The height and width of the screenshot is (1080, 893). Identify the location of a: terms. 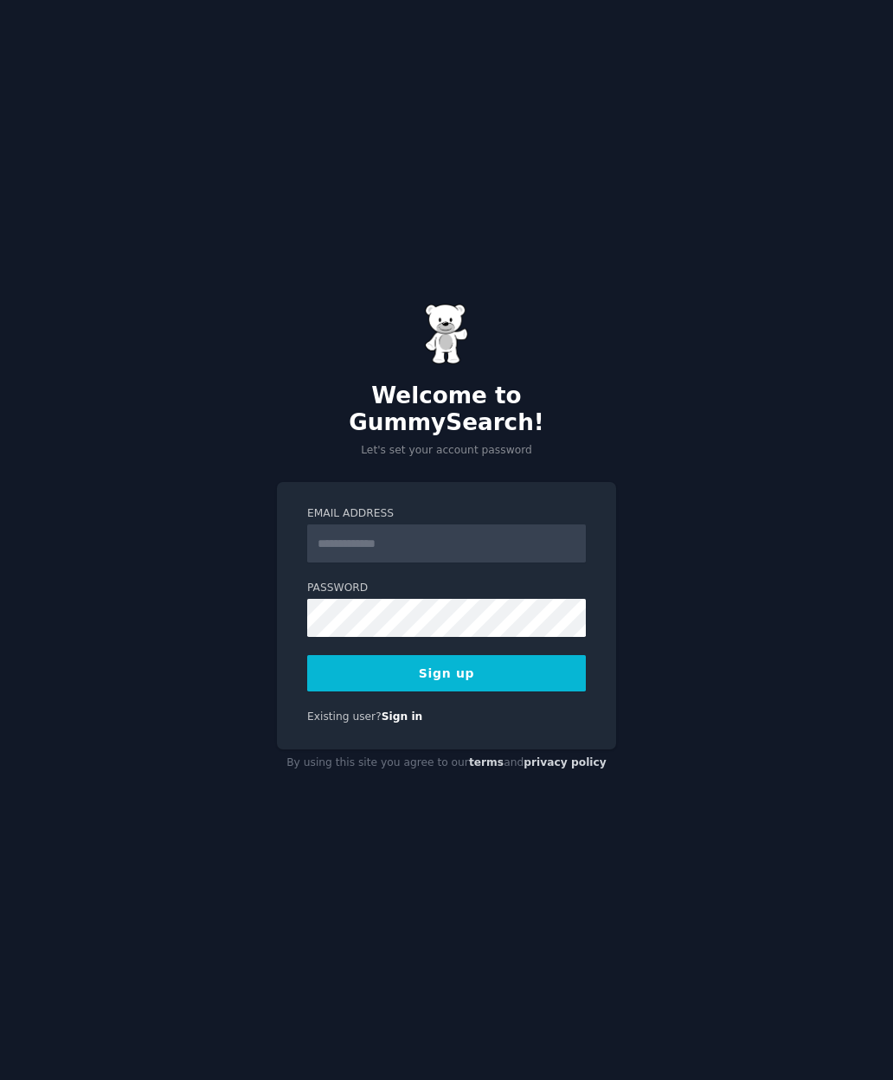
(486, 762).